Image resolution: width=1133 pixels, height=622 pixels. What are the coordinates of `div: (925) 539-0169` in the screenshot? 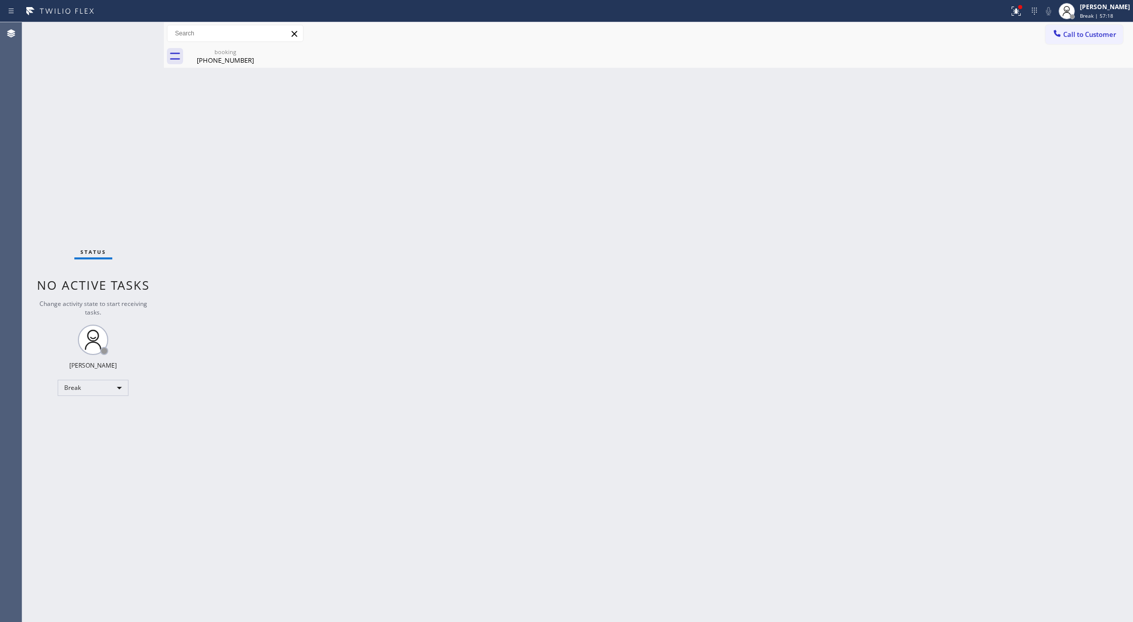 It's located at (225, 56).